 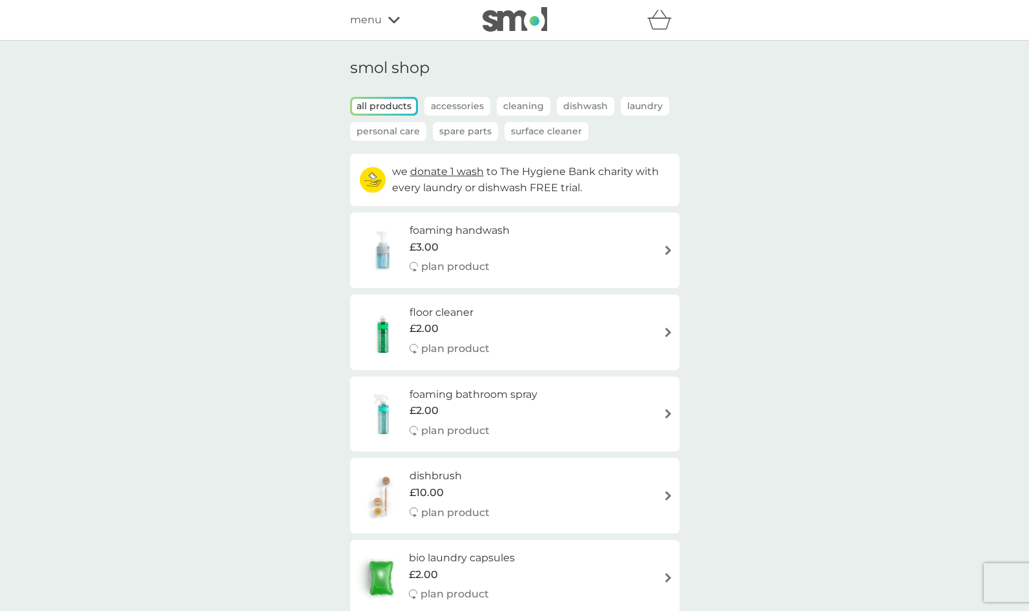 I want to click on span: donate 1 wash, so click(x=447, y=171).